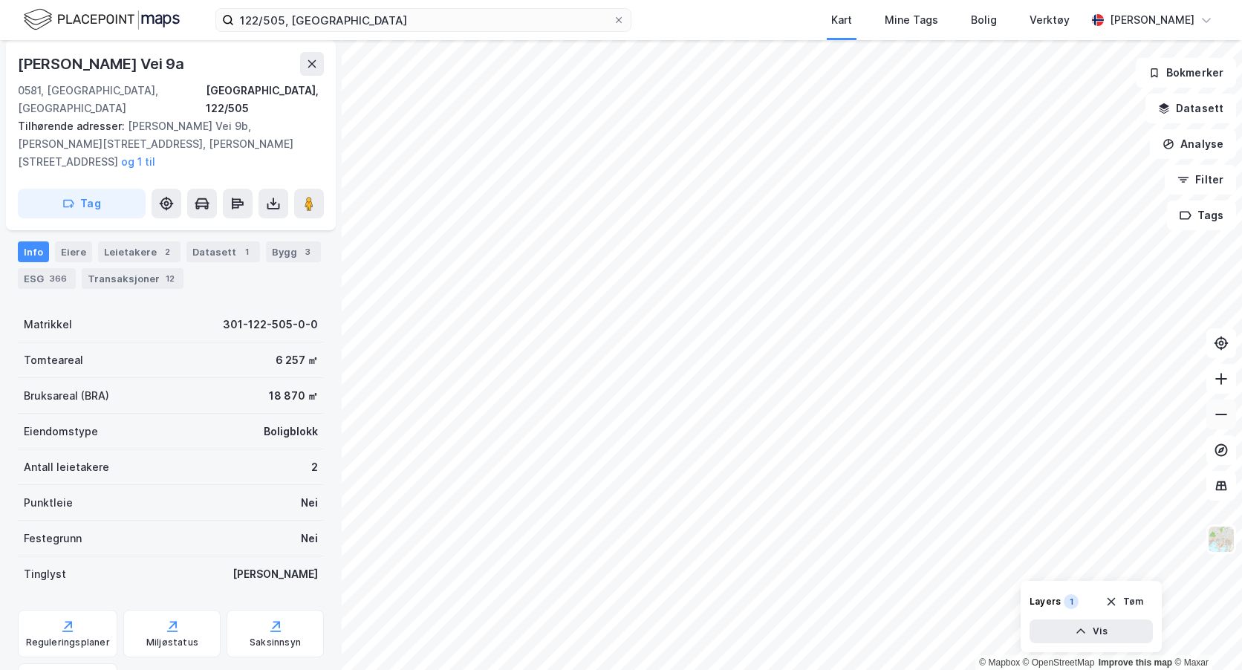 Image resolution: width=1242 pixels, height=670 pixels. I want to click on div: Bruksareal (BRA), so click(66, 396).